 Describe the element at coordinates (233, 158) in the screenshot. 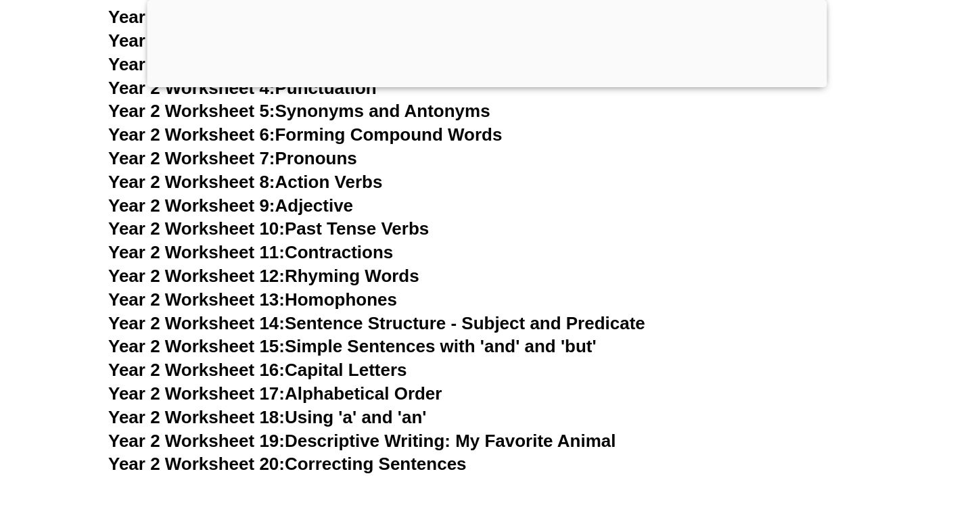

I see `a: Year 2 Worksheet 7:Pronouns` at that location.